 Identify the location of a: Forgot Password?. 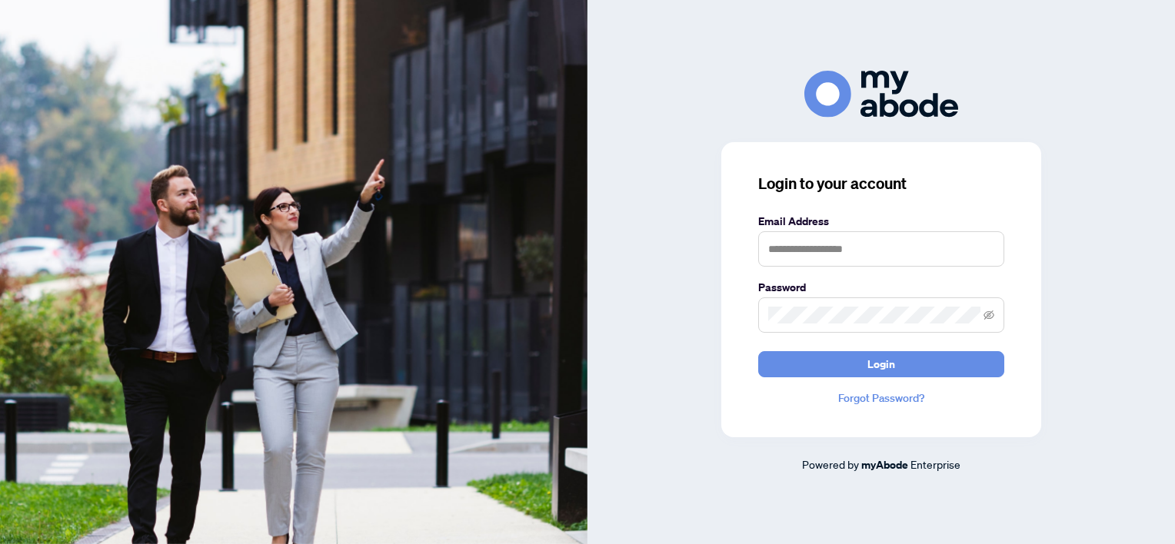
(881, 398).